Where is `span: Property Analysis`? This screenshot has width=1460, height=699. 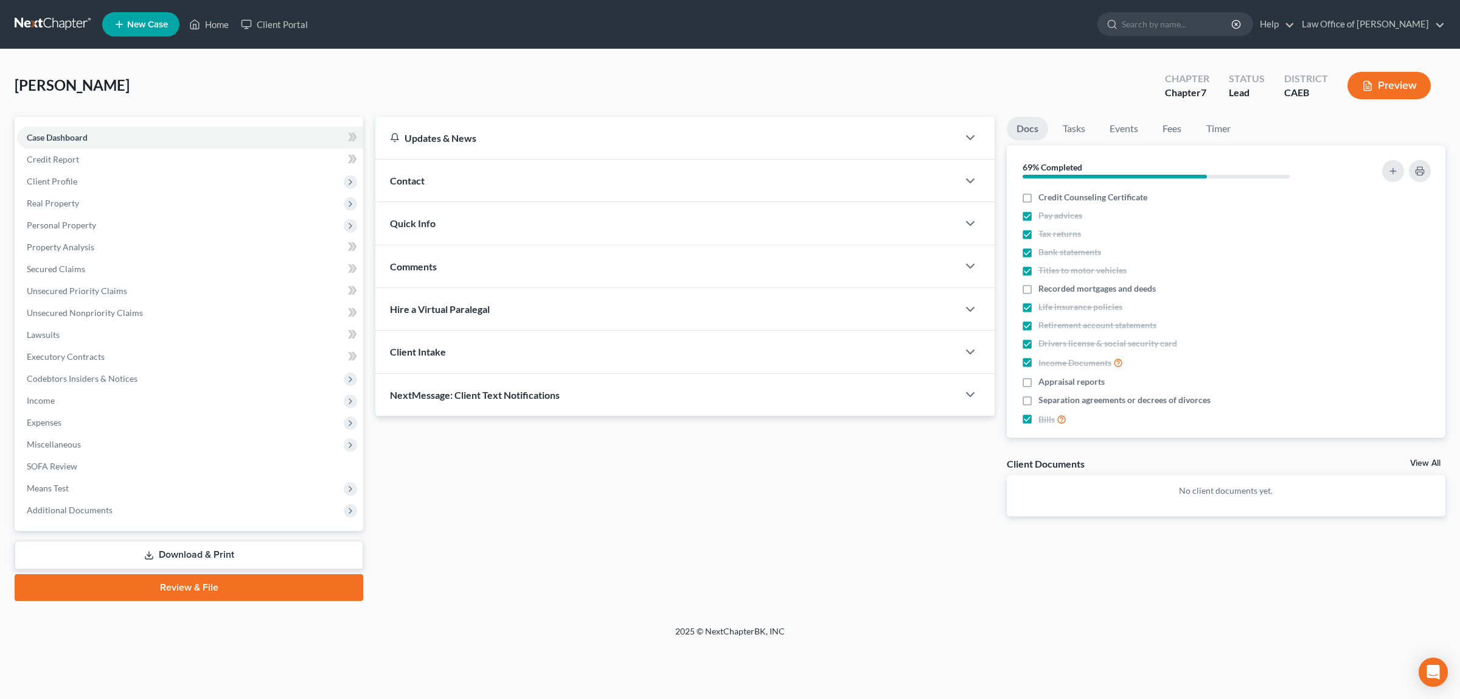 span: Property Analysis is located at coordinates (60, 246).